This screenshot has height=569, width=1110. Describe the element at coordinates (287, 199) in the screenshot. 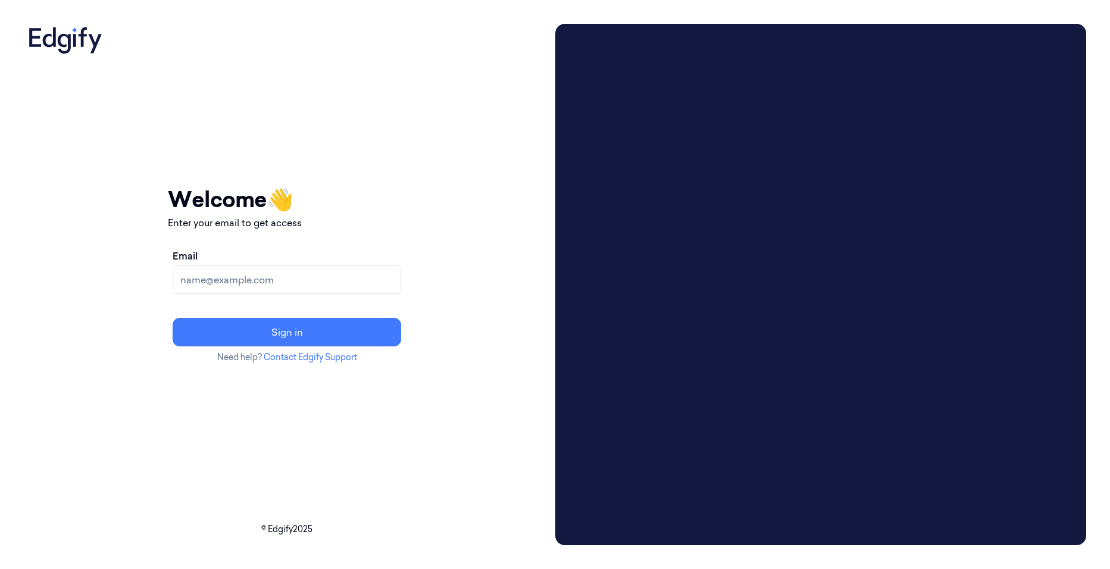

I see `h1: Welcome 👋` at that location.